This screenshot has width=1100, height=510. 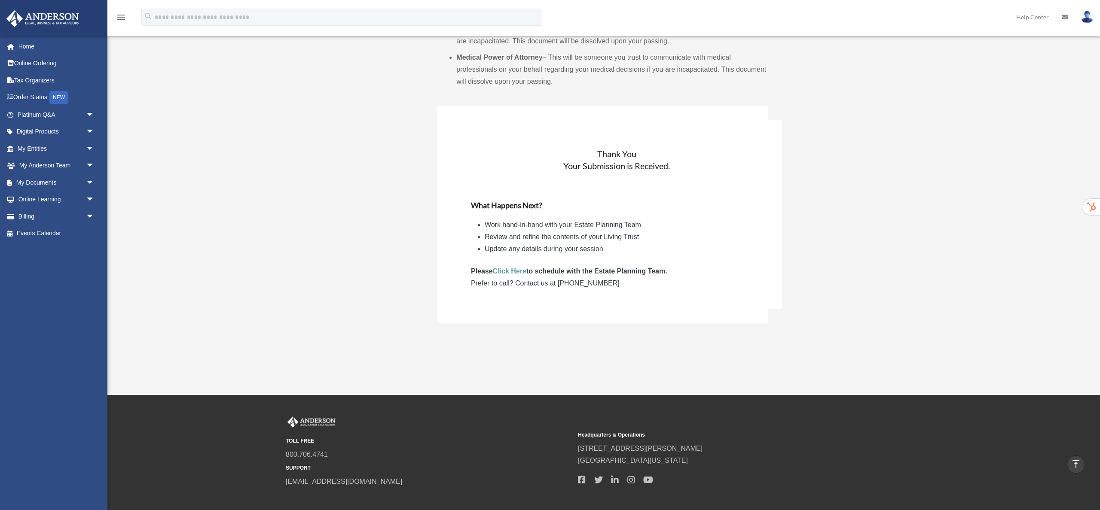 I want to click on strong: Please to schedule with the Estate Planning Team., so click(x=569, y=271).